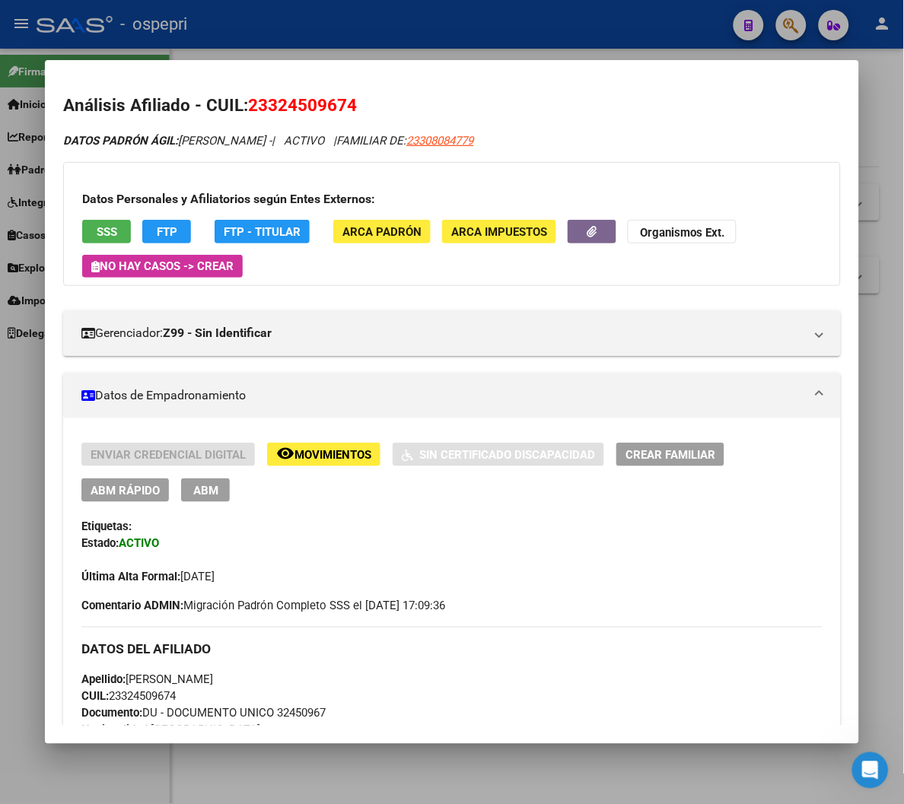 The image size is (904, 804). Describe the element at coordinates (499, 232) in the screenshot. I see `span: ARCA Impuestos` at that location.